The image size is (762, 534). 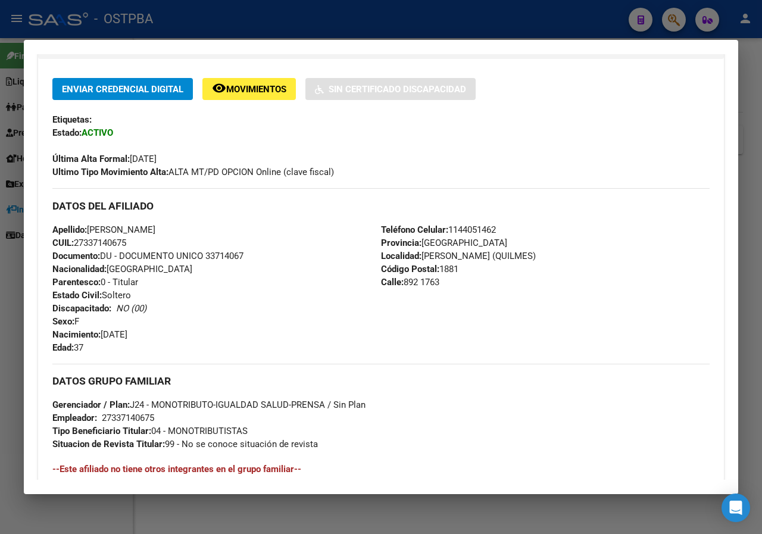 What do you see at coordinates (70, 230) in the screenshot?
I see `strong: Apellido:` at bounding box center [70, 230].